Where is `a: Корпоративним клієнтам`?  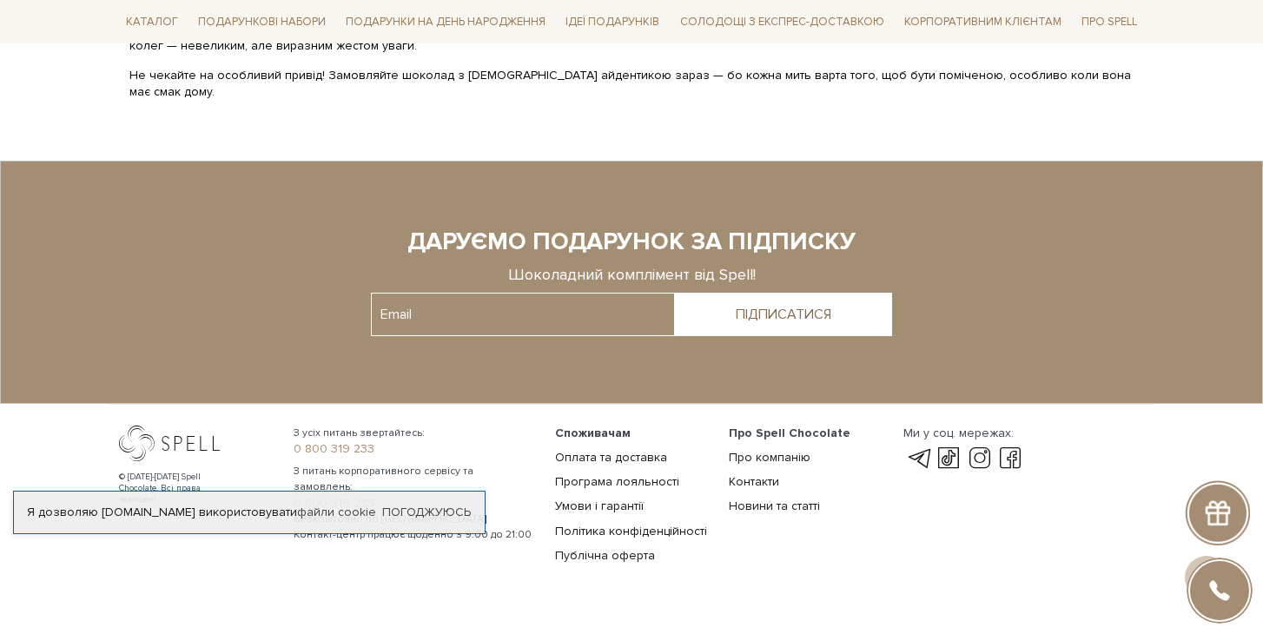
a: Корпоративним клієнтам is located at coordinates (982, 22).